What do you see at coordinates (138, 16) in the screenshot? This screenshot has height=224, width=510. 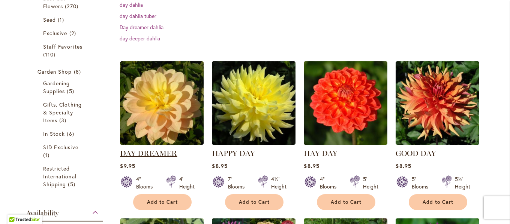 I see `a: day dahlia tuber` at bounding box center [138, 16].